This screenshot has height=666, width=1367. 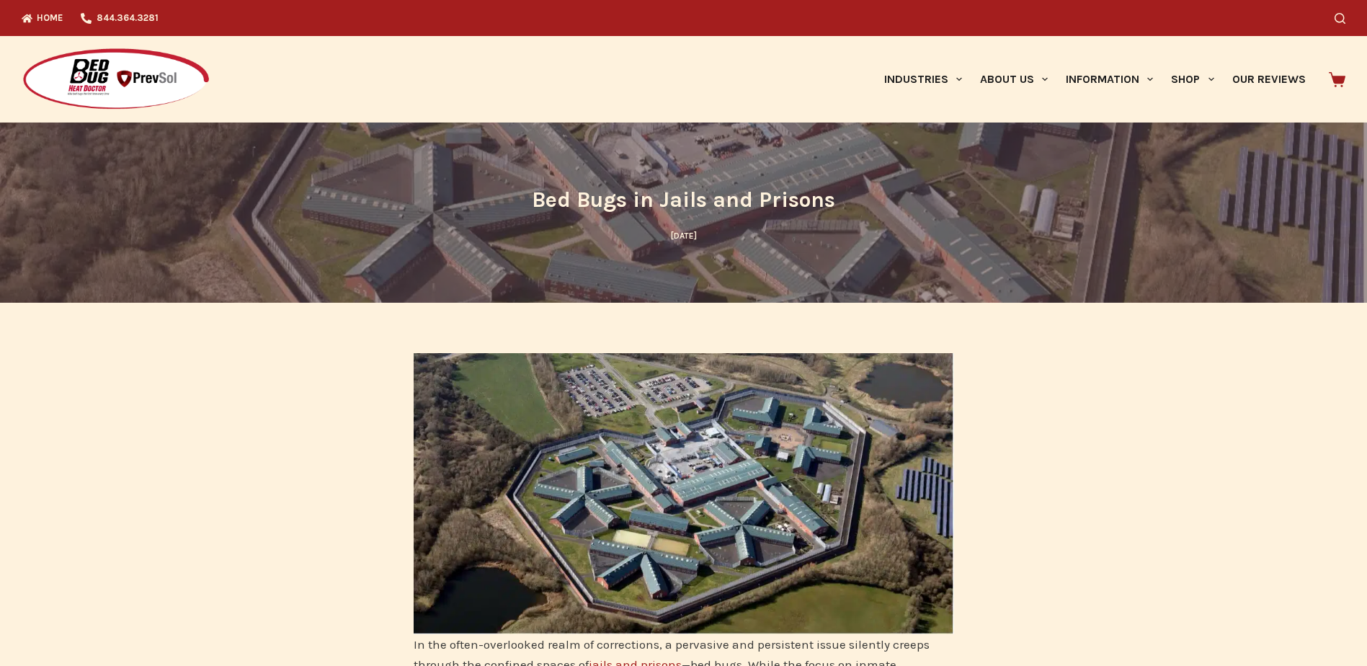 I want to click on nav: Primary, so click(x=1095, y=79).